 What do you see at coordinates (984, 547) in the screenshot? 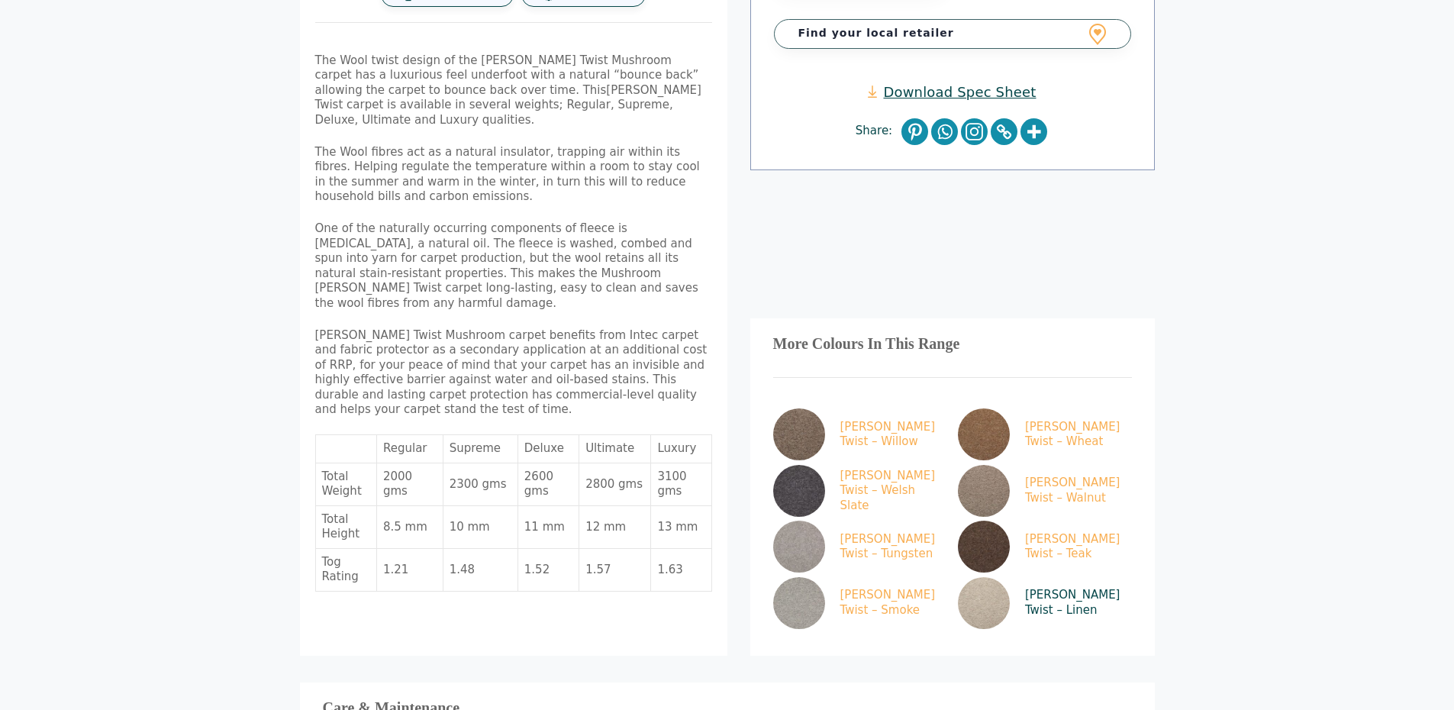
I see `img: Tomkinson Twist - Teak` at bounding box center [984, 547].